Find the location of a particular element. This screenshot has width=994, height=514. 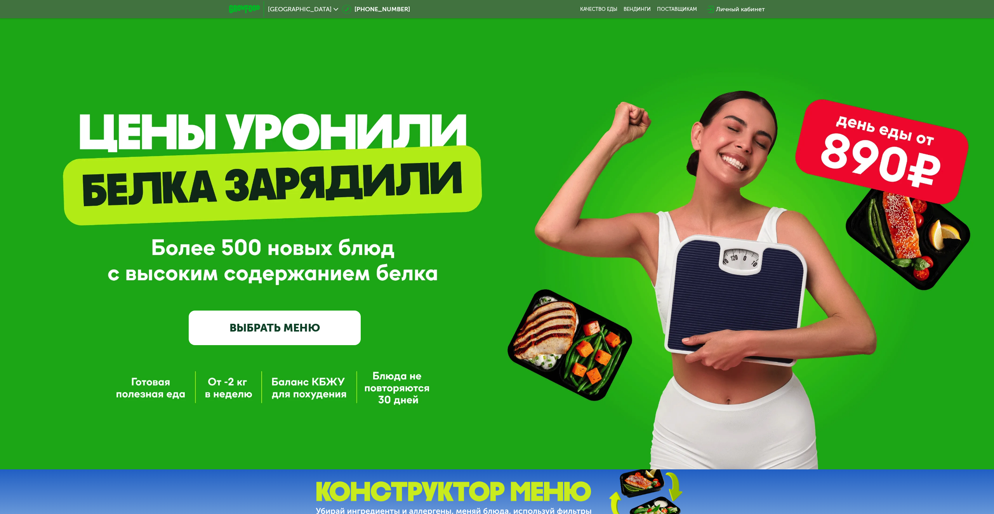

div: поставщикам is located at coordinates (677, 9).